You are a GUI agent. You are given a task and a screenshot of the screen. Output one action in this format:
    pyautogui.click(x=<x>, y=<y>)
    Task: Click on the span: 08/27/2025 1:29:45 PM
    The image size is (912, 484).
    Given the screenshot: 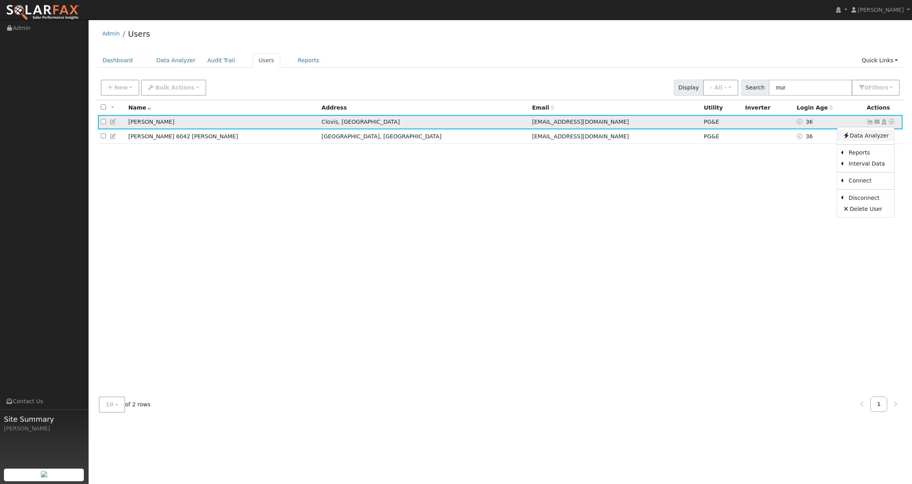 What is the action you would take?
    pyautogui.click(x=810, y=136)
    